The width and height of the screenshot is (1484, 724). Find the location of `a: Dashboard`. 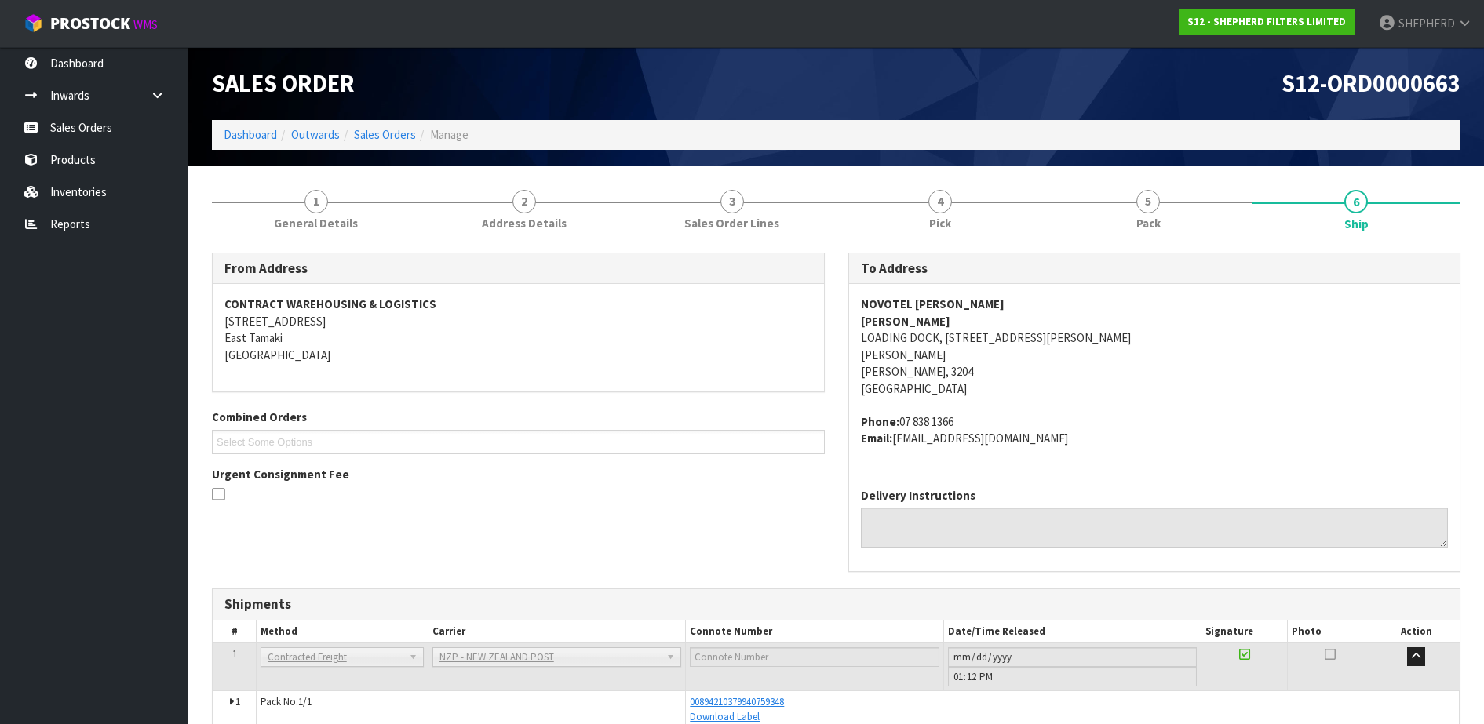

a: Dashboard is located at coordinates (250, 134).